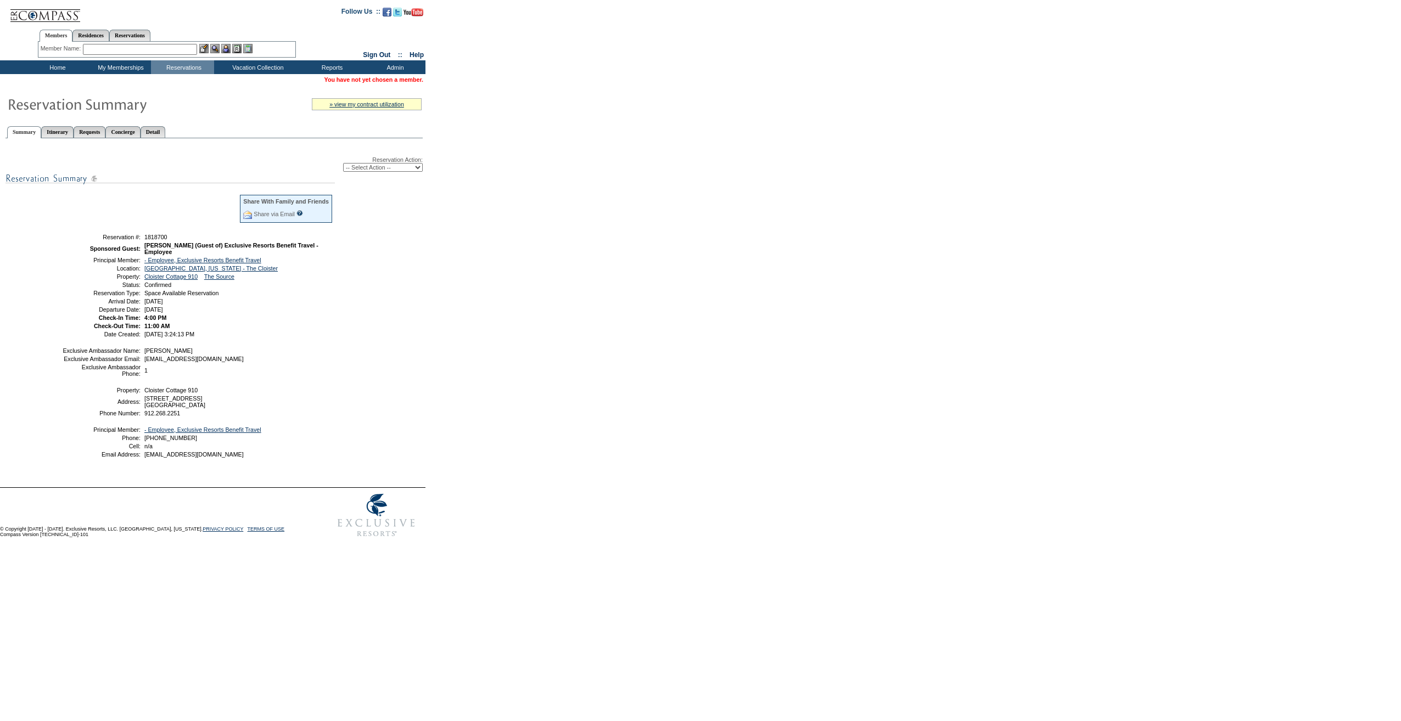 This screenshot has width=1401, height=721. Describe the element at coordinates (171, 390) in the screenshot. I see `span: Cloister Cottage 910` at that location.